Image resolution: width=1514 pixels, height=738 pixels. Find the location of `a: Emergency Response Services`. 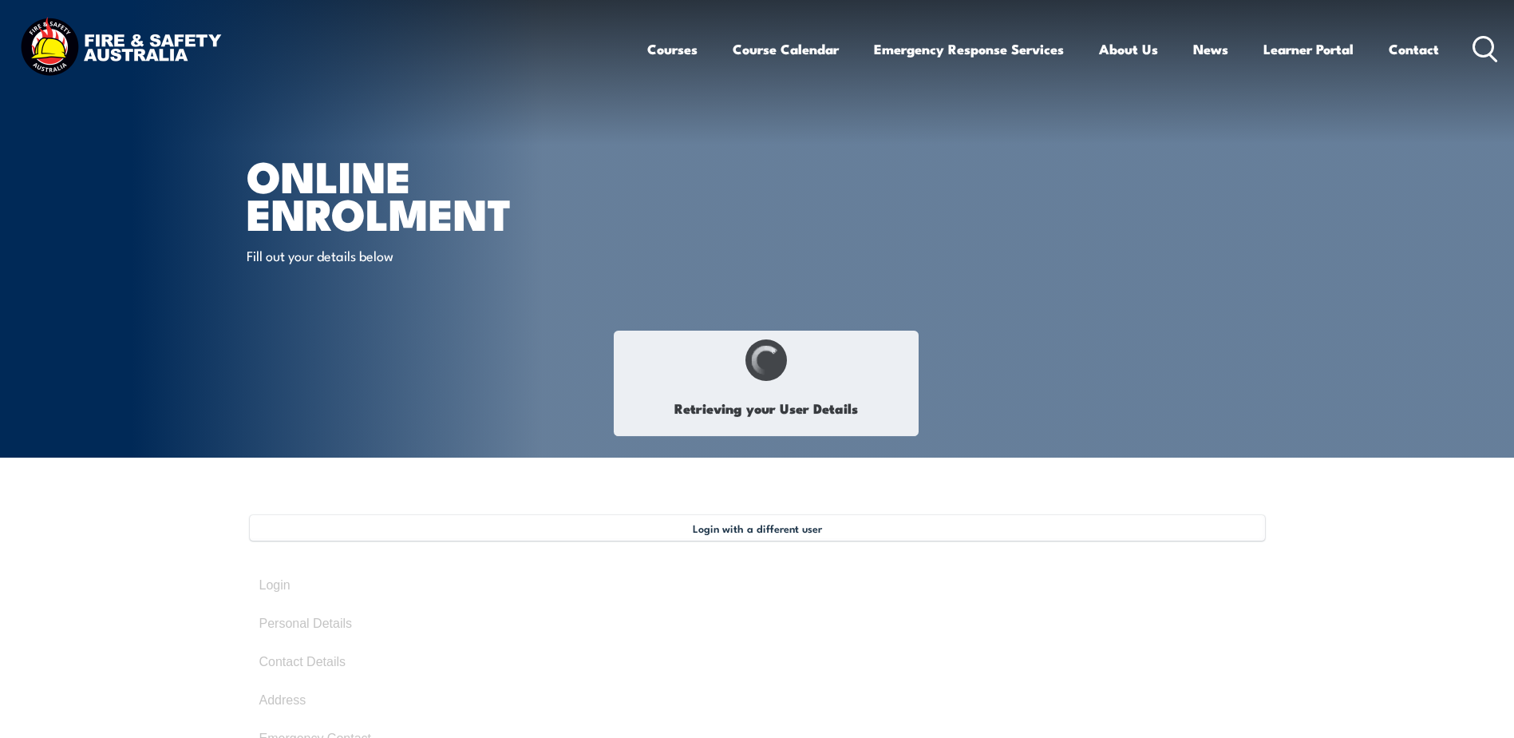

a: Emergency Response Services is located at coordinates (969, 49).